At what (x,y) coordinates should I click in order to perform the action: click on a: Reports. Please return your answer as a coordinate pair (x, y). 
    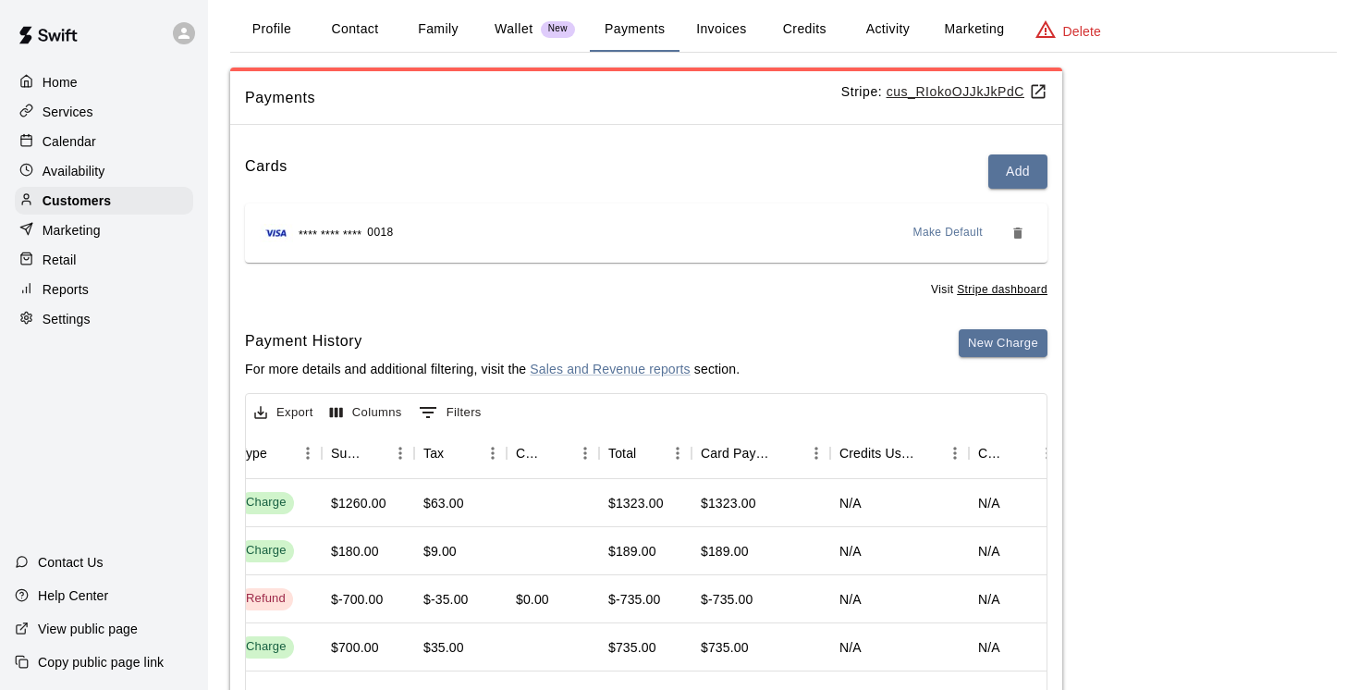
    Looking at the image, I should click on (104, 289).